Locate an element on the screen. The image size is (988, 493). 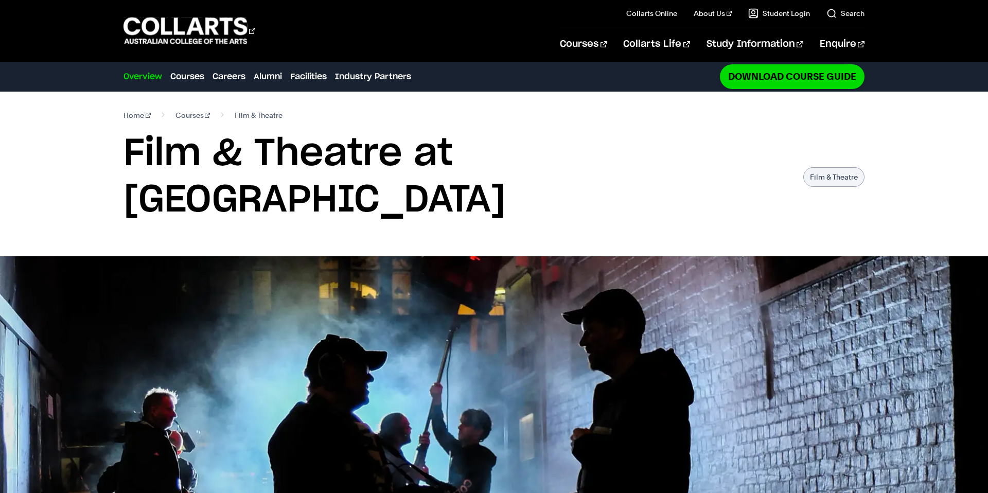
span: Film & Theatre is located at coordinates (258, 115).